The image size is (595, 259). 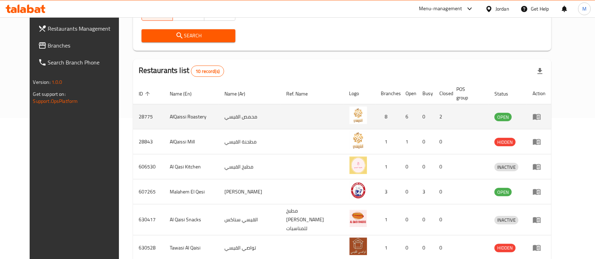 I want to click on span: 10 record(s), so click(x=208, y=71).